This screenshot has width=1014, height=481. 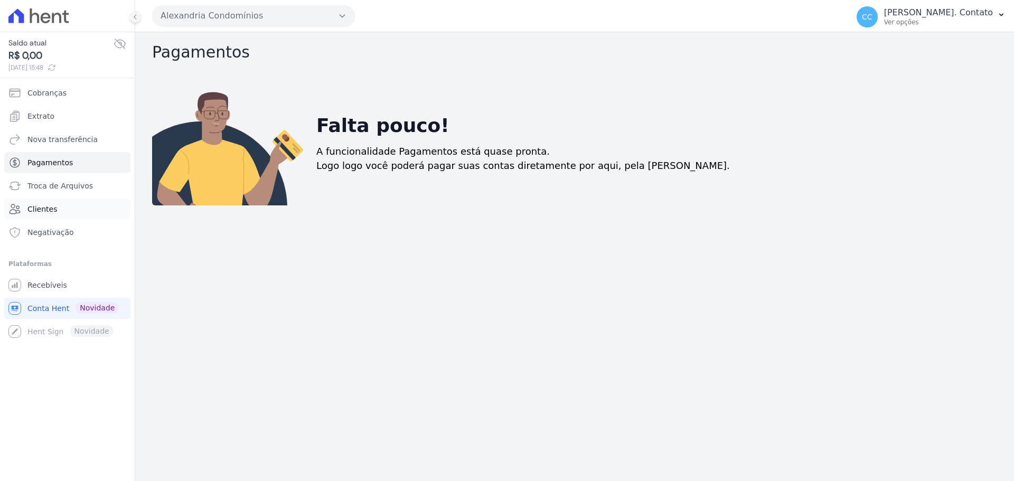 What do you see at coordinates (67, 116) in the screenshot?
I see `a: Extrato` at bounding box center [67, 116].